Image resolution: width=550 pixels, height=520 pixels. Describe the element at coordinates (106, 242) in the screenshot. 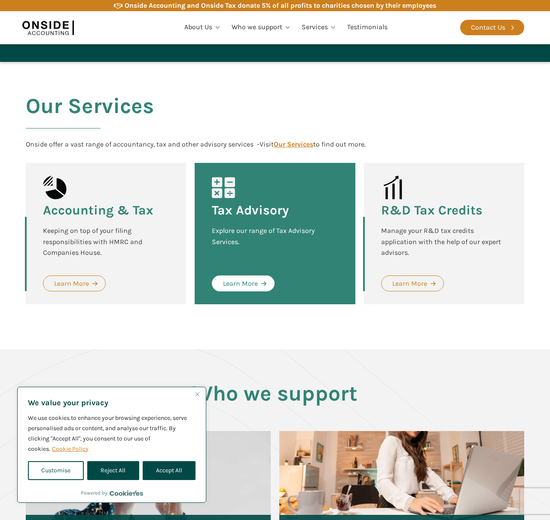

I see `div: Keeping on top of your filing responsibilities with HMRC and Companies House.` at that location.